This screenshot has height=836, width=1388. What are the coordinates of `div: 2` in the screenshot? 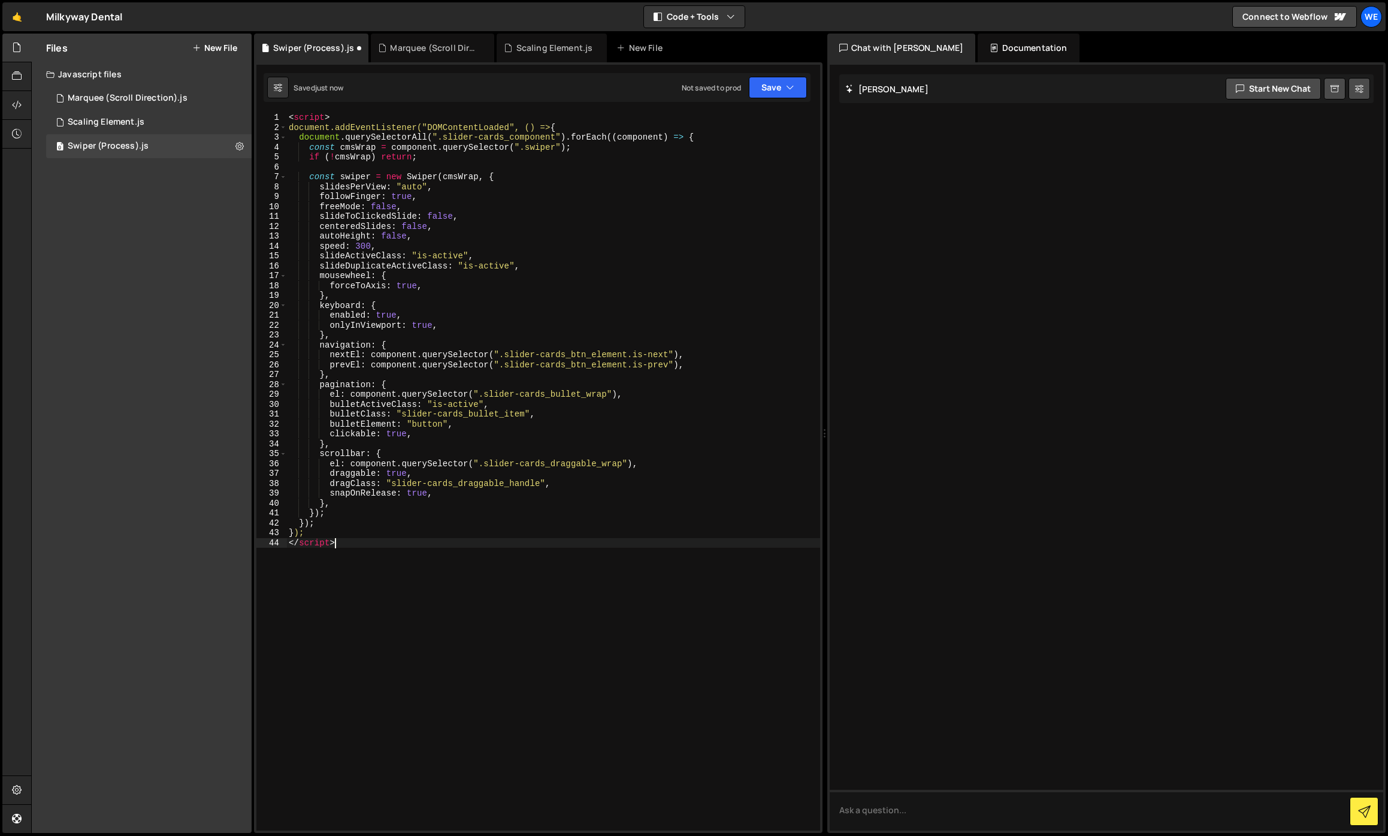 It's located at (271, 128).